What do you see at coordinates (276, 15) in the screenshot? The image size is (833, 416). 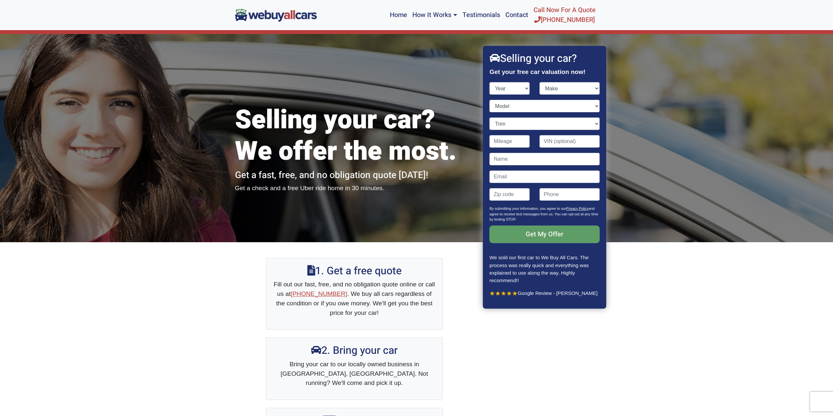 I see `img: We Buy All Cars in NJ logo` at bounding box center [276, 15].